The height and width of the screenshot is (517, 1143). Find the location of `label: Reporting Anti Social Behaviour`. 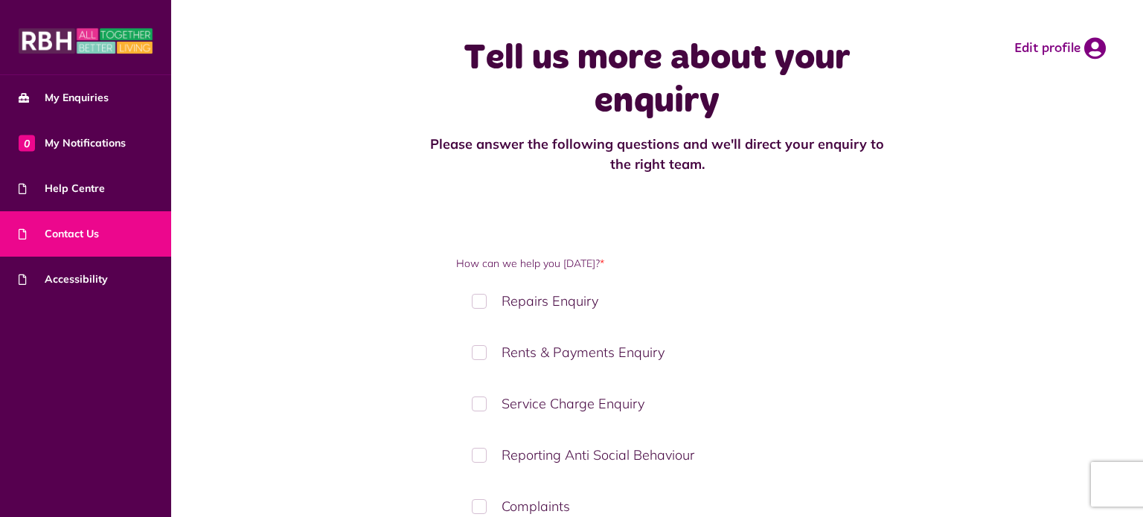

label: Reporting Anti Social Behaviour is located at coordinates (657, 455).